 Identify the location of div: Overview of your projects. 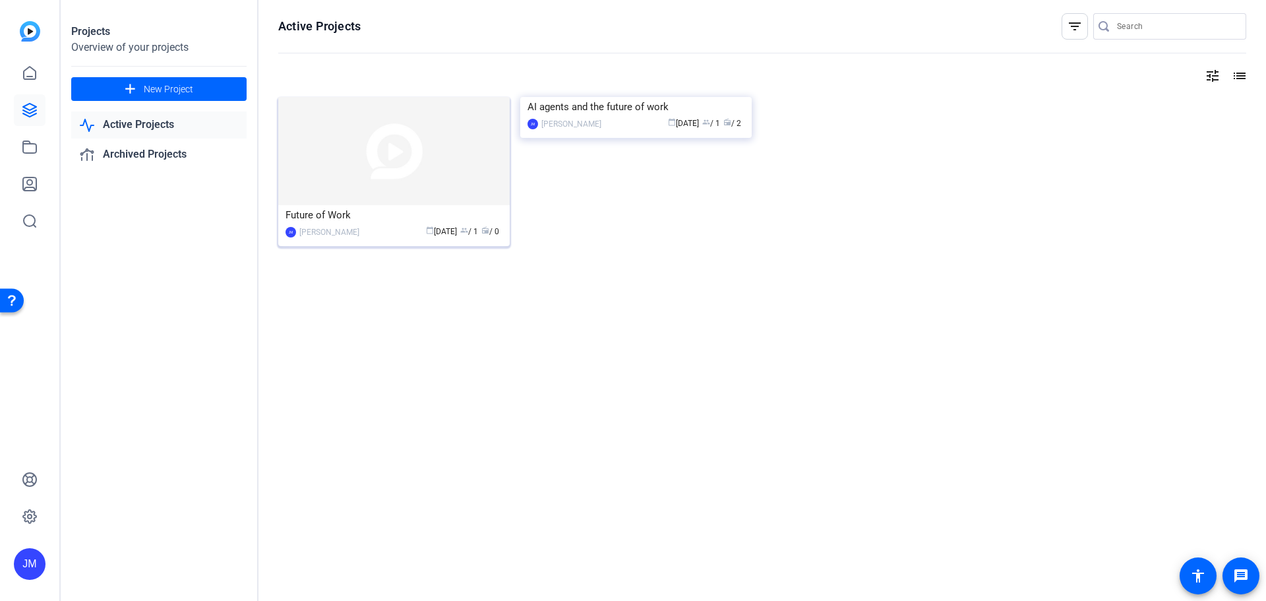
(159, 47).